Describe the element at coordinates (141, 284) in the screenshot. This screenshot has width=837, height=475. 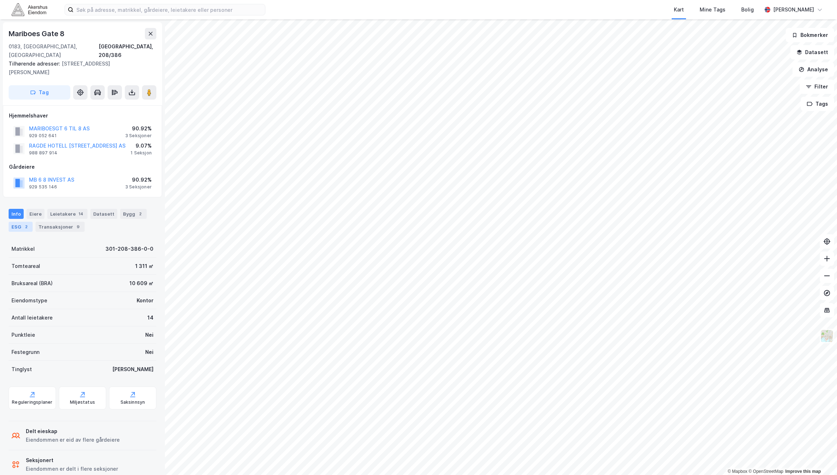
I see `div: 10 609 ㎡` at that location.